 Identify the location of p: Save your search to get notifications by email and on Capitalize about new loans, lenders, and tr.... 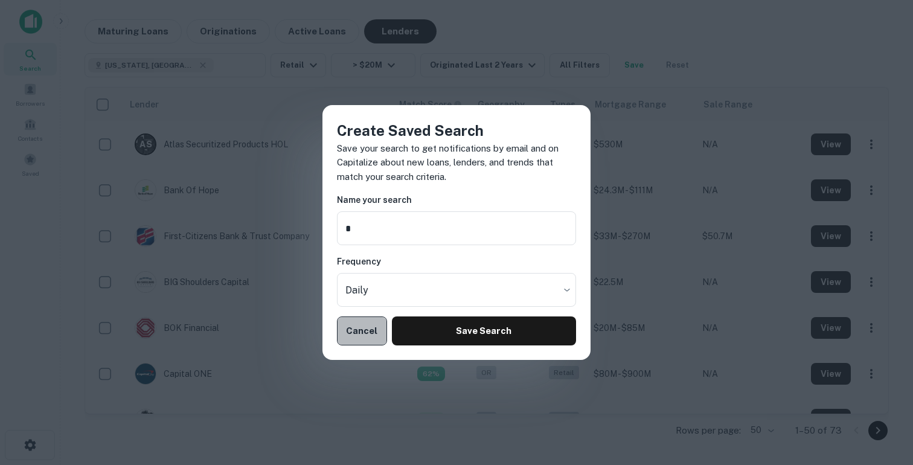
(457, 162).